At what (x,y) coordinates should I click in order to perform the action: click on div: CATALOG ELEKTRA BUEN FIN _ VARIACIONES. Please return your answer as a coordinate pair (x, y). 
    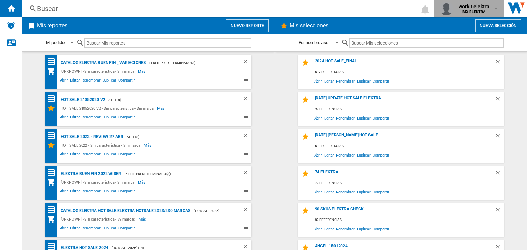
    Looking at the image, I should click on (102, 63).